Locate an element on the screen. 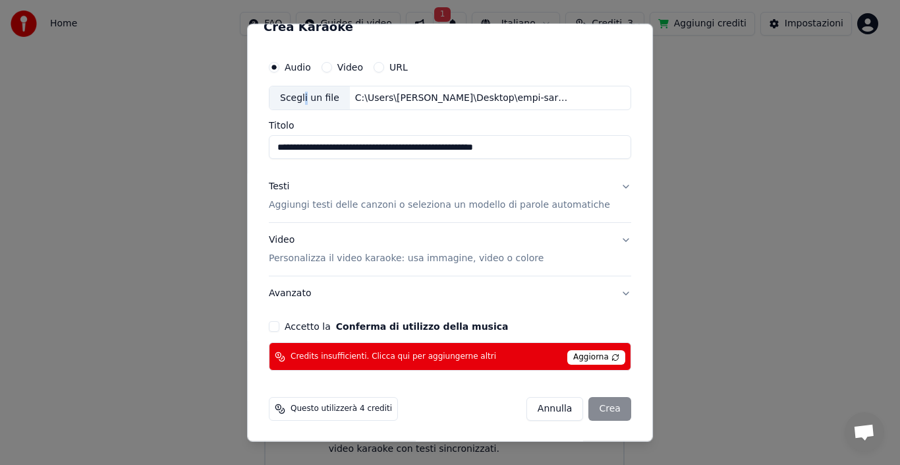 Image resolution: width=900 pixels, height=465 pixels. div: Testi is located at coordinates (279, 187).